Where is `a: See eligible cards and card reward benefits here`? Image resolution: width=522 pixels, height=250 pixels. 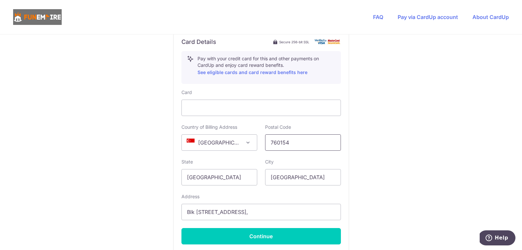 a: See eligible cards and card reward benefits here is located at coordinates (252, 72).